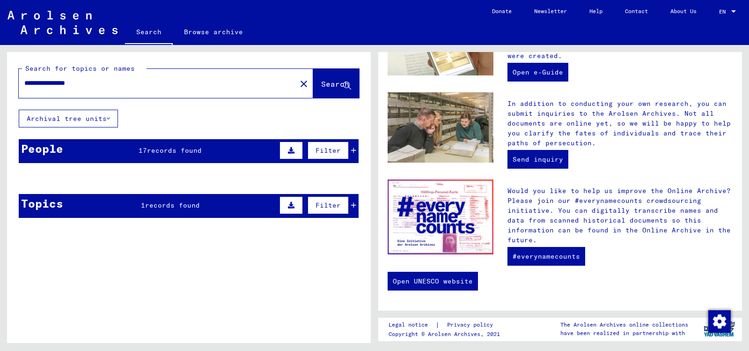 This screenshot has height=351, width=749. I want to click on p: Would you like to help us improve the Online Archive? Please join our #everynamecounts crowdsourc..., so click(620, 215).